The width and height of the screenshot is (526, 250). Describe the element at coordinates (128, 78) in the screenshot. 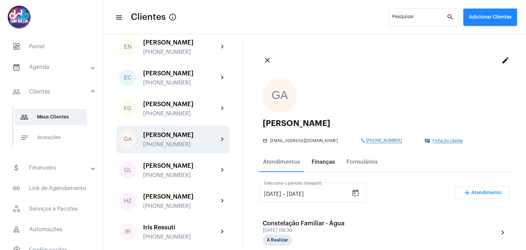

I see `div: EC` at that location.